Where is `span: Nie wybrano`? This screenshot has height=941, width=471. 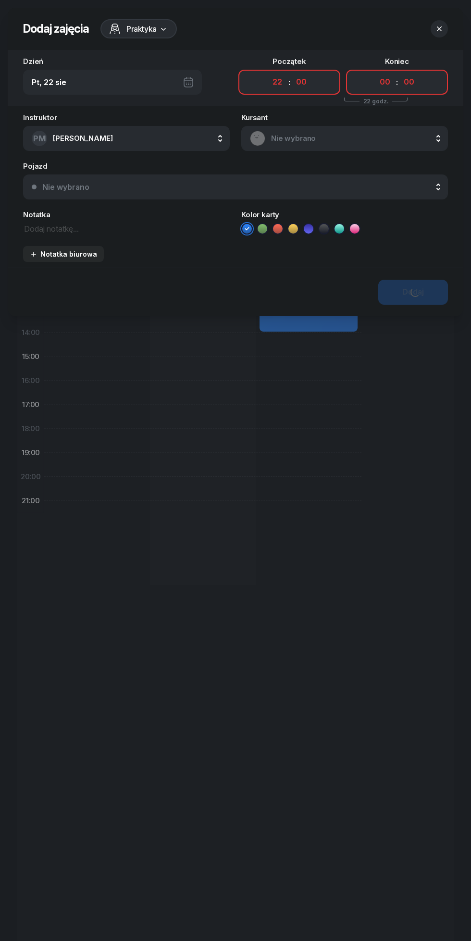 span: Nie wybrano is located at coordinates (355, 138).